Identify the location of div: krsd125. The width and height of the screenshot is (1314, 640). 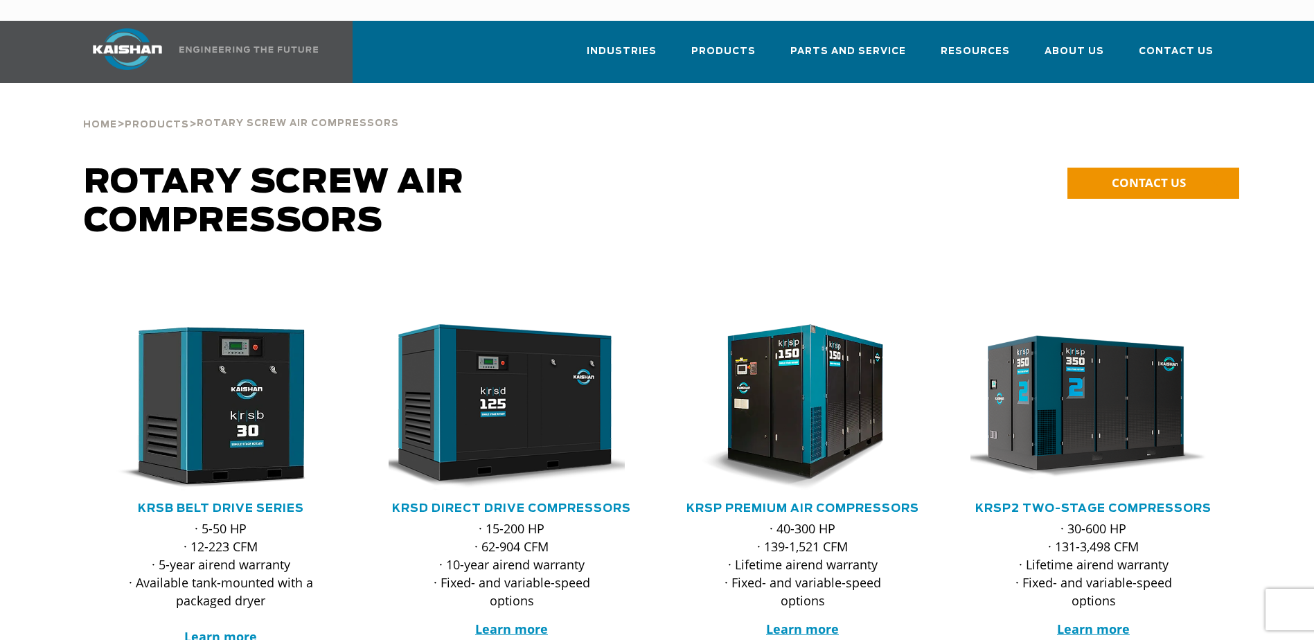
(512, 407).